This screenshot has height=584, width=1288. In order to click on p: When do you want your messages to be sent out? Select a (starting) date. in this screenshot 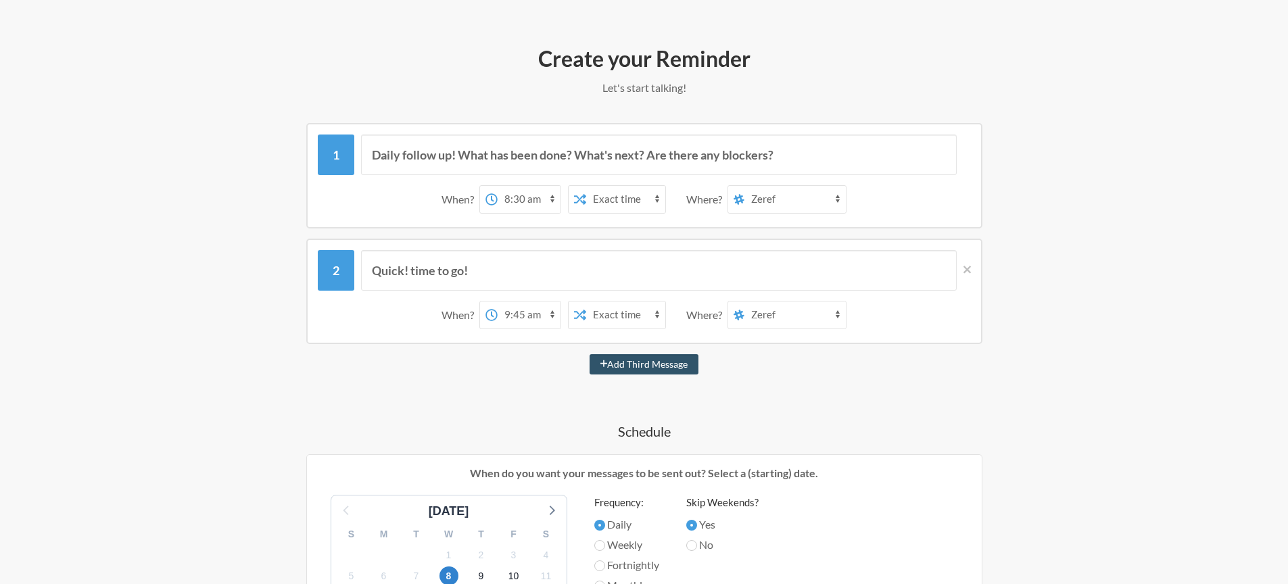, I will do `click(644, 473)`.